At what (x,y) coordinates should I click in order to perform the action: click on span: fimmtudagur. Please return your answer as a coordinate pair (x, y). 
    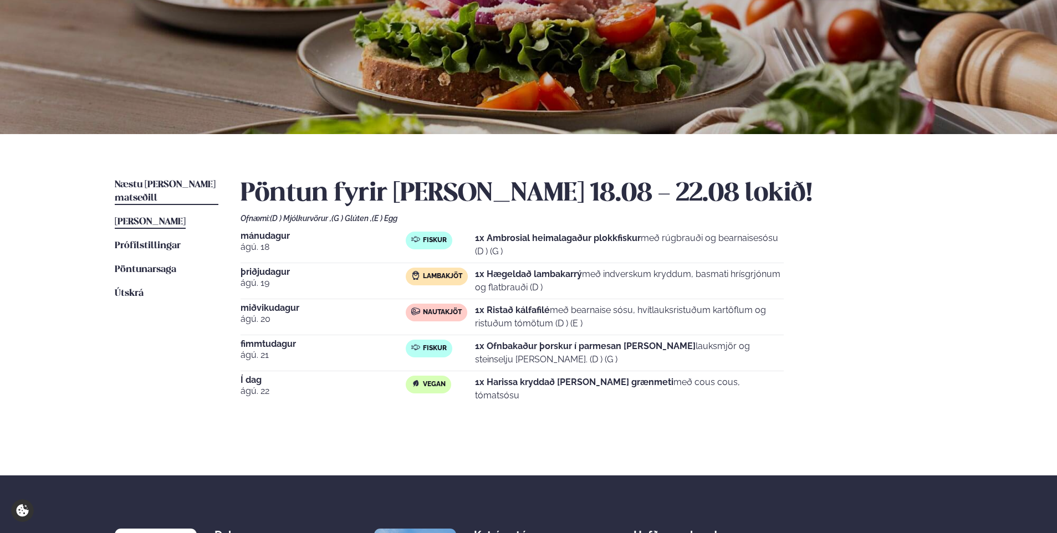
    Looking at the image, I should click on (323, 344).